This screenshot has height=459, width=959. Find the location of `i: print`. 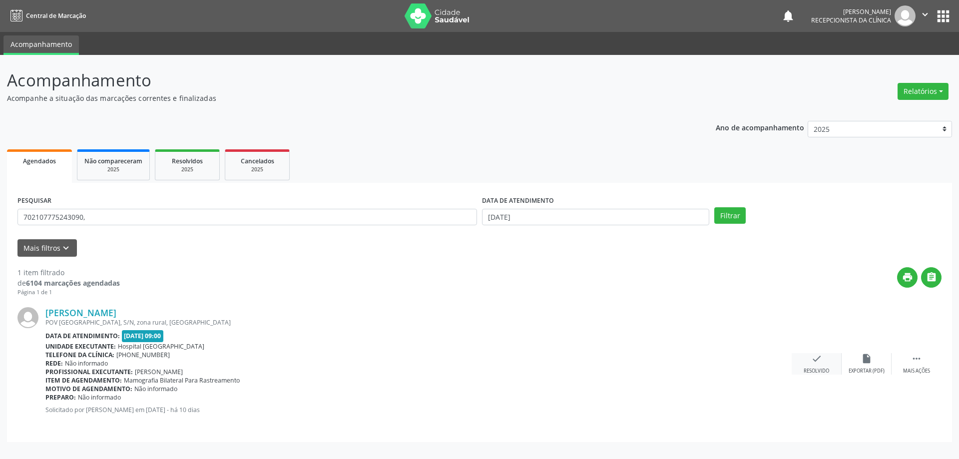

i: print is located at coordinates (907, 277).